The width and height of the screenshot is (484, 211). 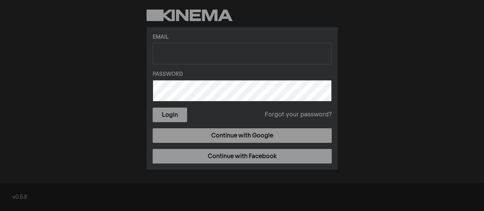 I want to click on div: v0.5.8, so click(x=242, y=197).